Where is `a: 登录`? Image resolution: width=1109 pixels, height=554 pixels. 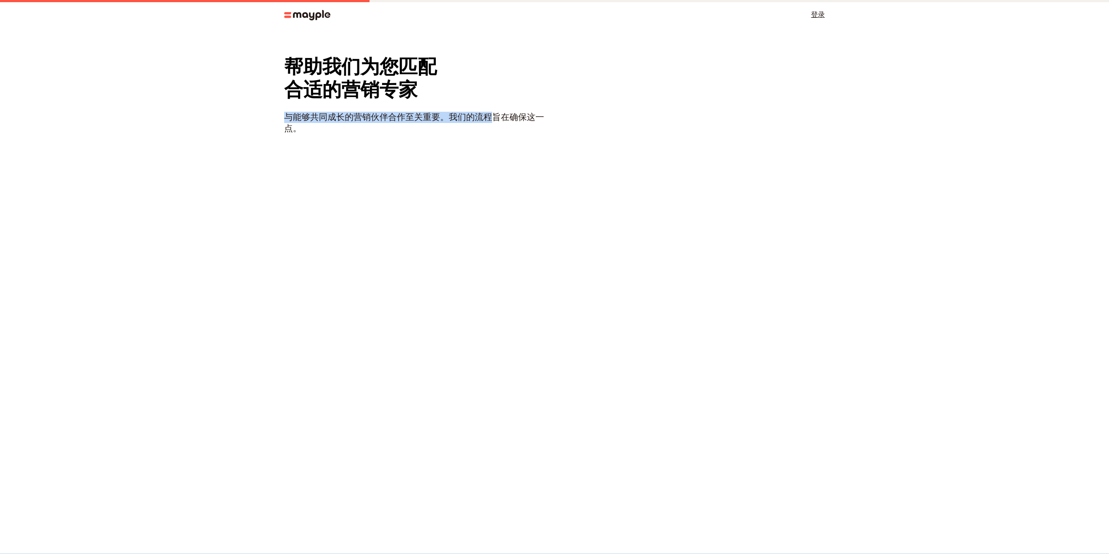
a: 登录 is located at coordinates (818, 15).